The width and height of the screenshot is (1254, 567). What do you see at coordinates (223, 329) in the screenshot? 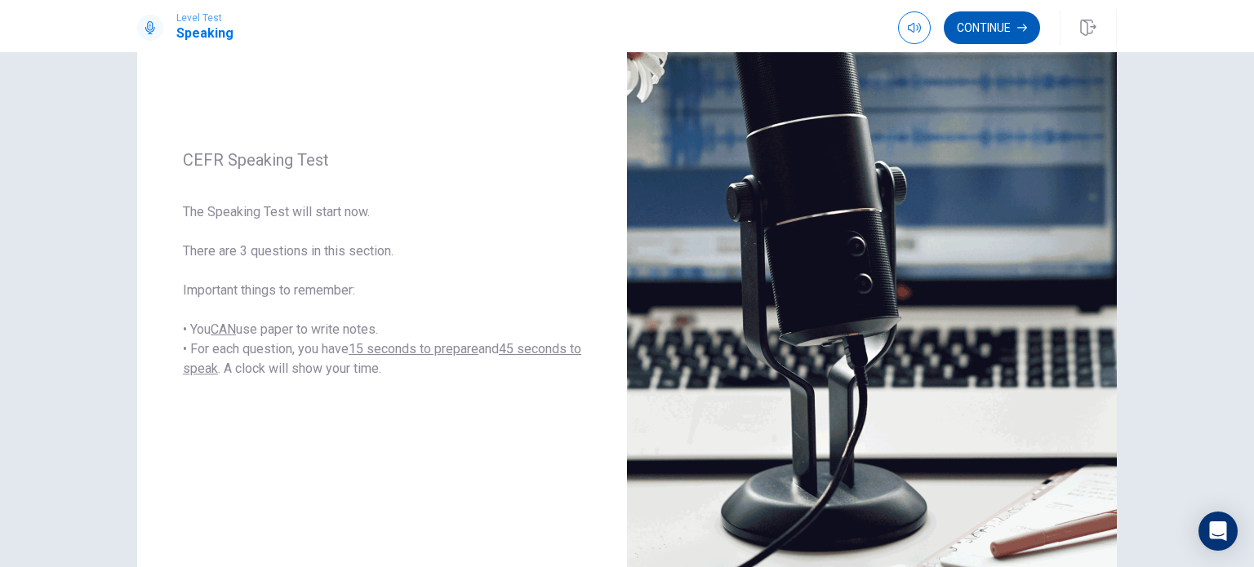
I see `u: CAN` at bounding box center [223, 329].